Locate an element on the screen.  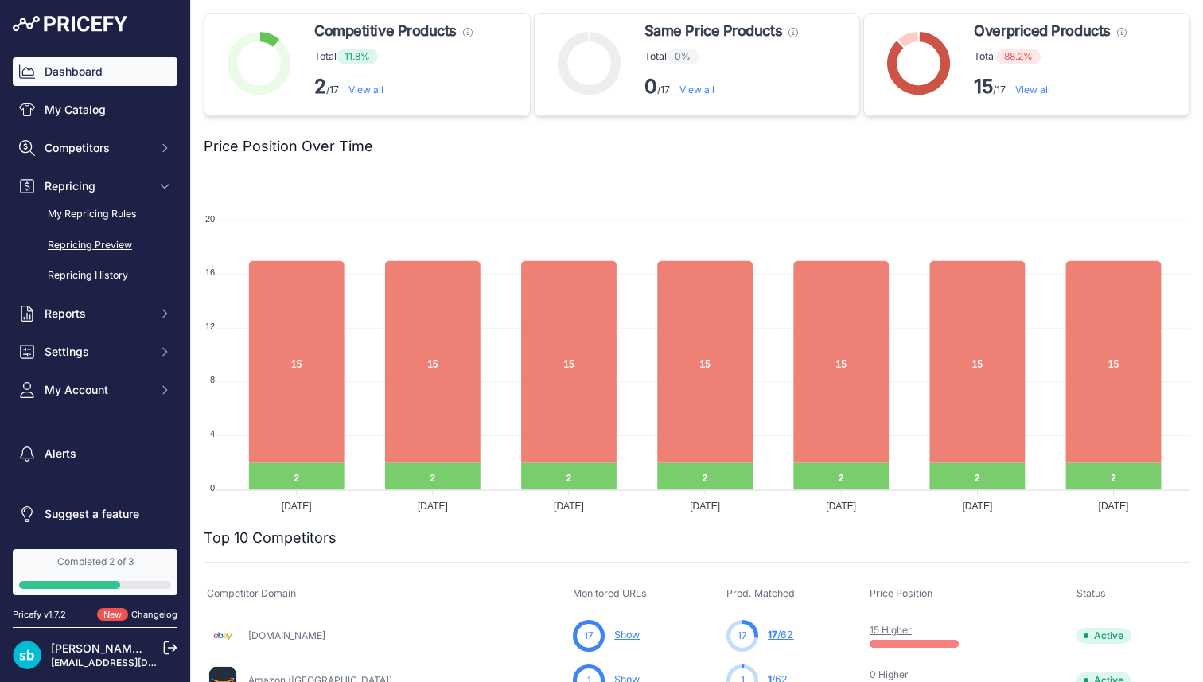
span: Same Price Products is located at coordinates (713, 31).